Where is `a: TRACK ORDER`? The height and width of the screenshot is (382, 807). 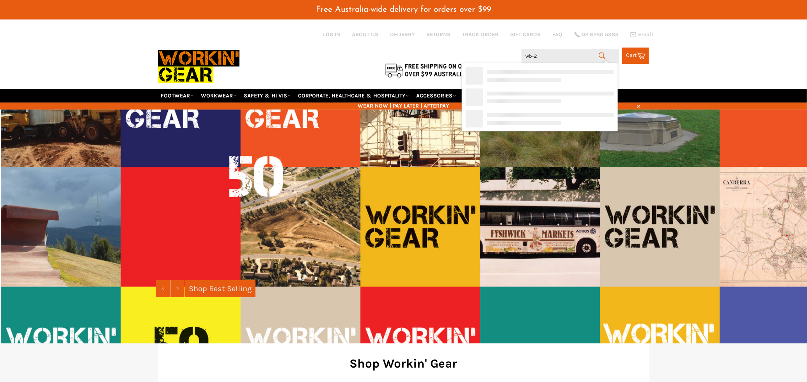 a: TRACK ORDER is located at coordinates (480, 34).